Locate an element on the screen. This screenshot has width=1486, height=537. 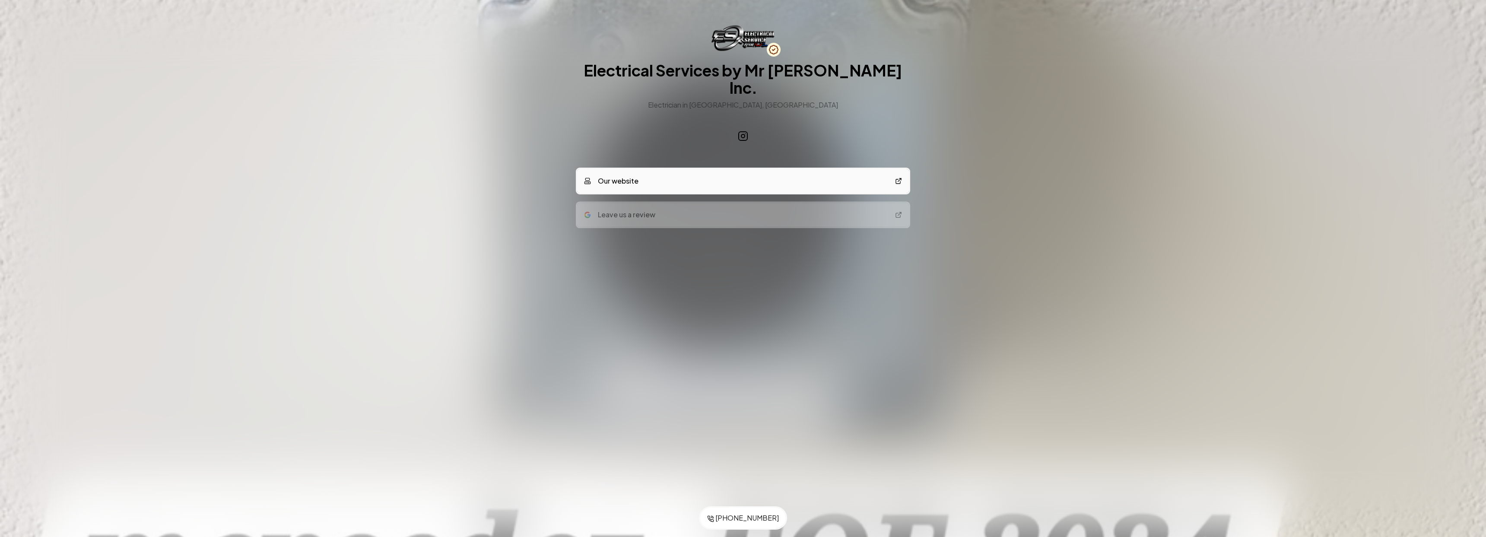
a: Our website is located at coordinates (743, 181).